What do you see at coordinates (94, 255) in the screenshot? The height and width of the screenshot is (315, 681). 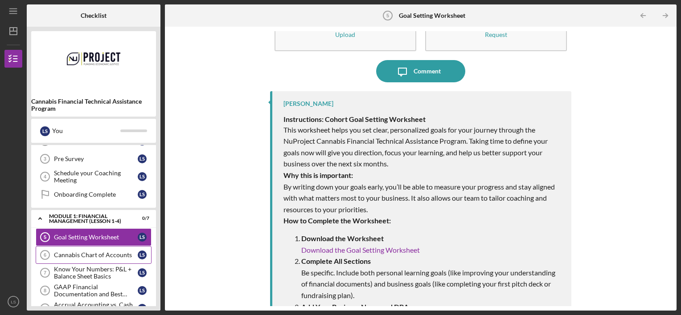 I see `a: 6Cannabis Chart of AccountsLS` at bounding box center [94, 255].